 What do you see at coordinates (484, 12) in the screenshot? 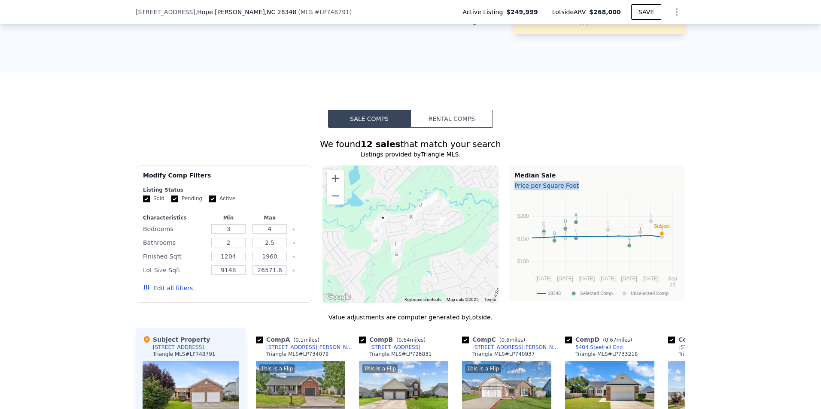
I see `span: Active Listing` at bounding box center [484, 12].